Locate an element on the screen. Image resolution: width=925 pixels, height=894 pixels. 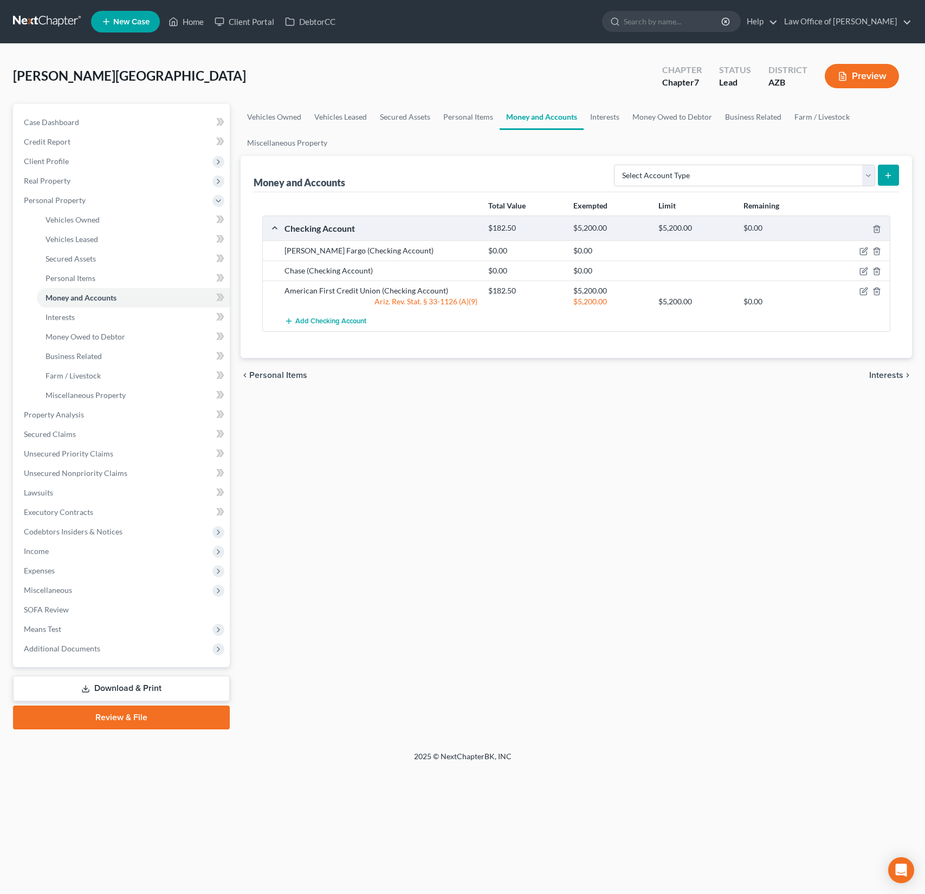
div: 2025 © NextChapterBK, INC is located at coordinates (463, 761).